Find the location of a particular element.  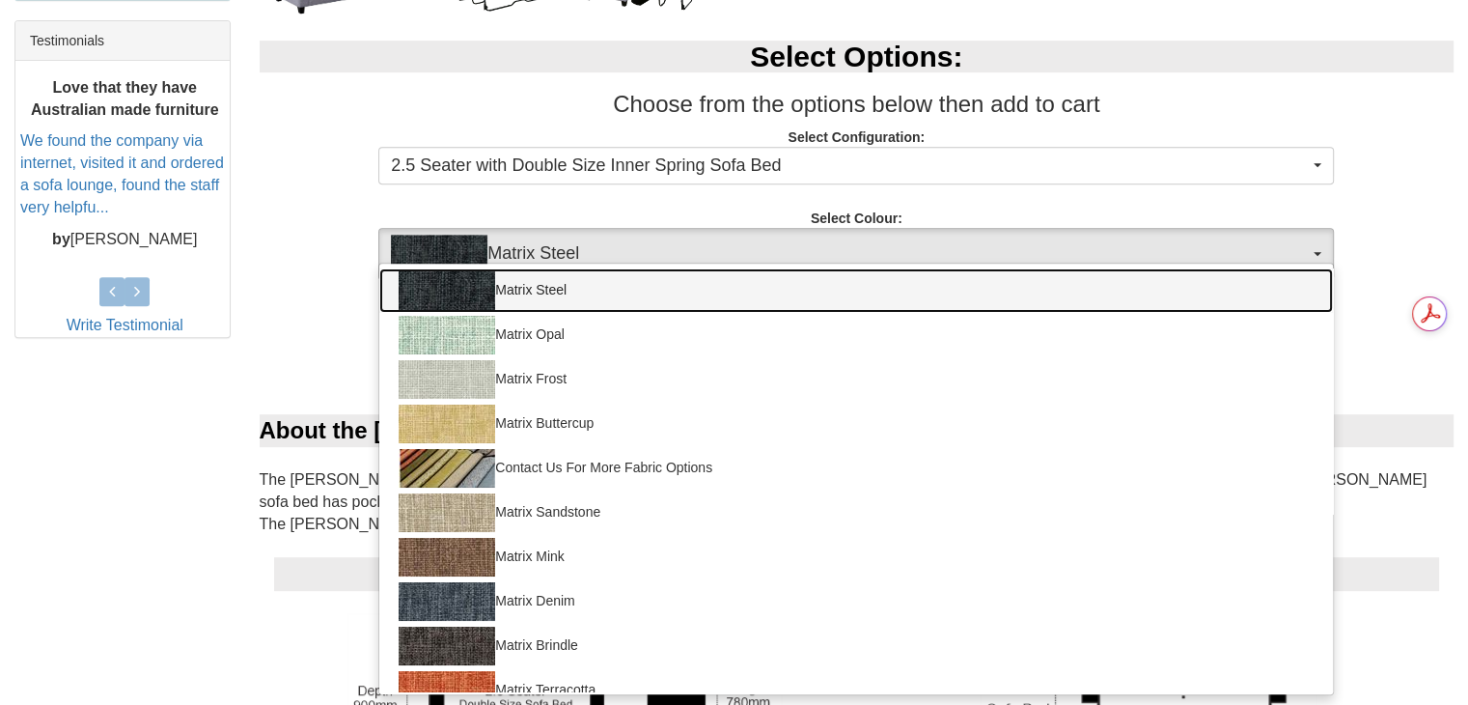

a: Matrix Brindle is located at coordinates (856, 646).